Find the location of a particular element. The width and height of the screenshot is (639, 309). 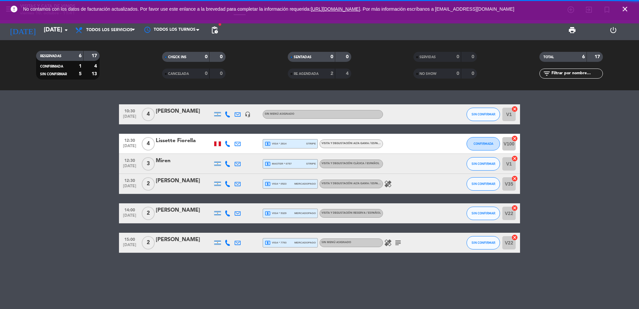

span: NO SHOW is located at coordinates (428, 74).